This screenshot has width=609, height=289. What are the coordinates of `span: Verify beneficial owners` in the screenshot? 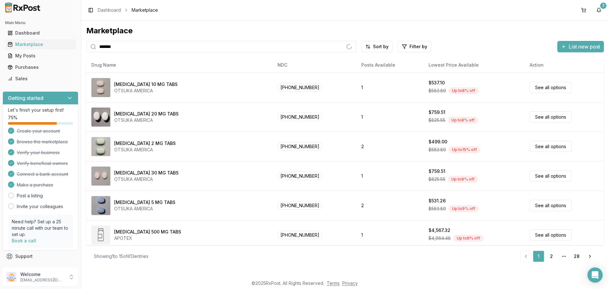 It's located at (42, 163).